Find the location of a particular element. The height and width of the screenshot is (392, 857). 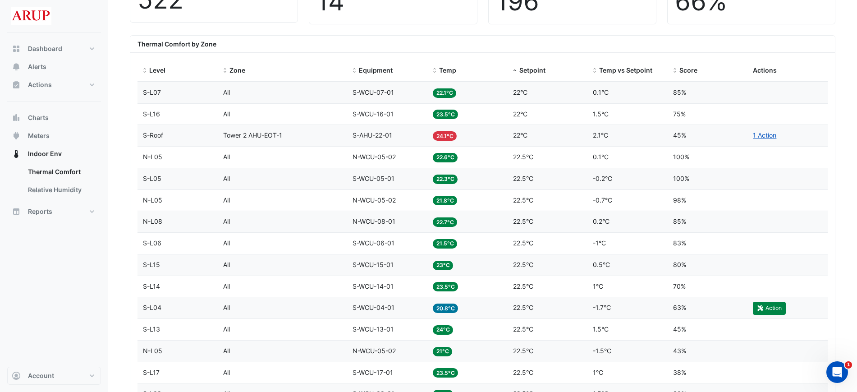

span: 0.5°C is located at coordinates (602, 264).